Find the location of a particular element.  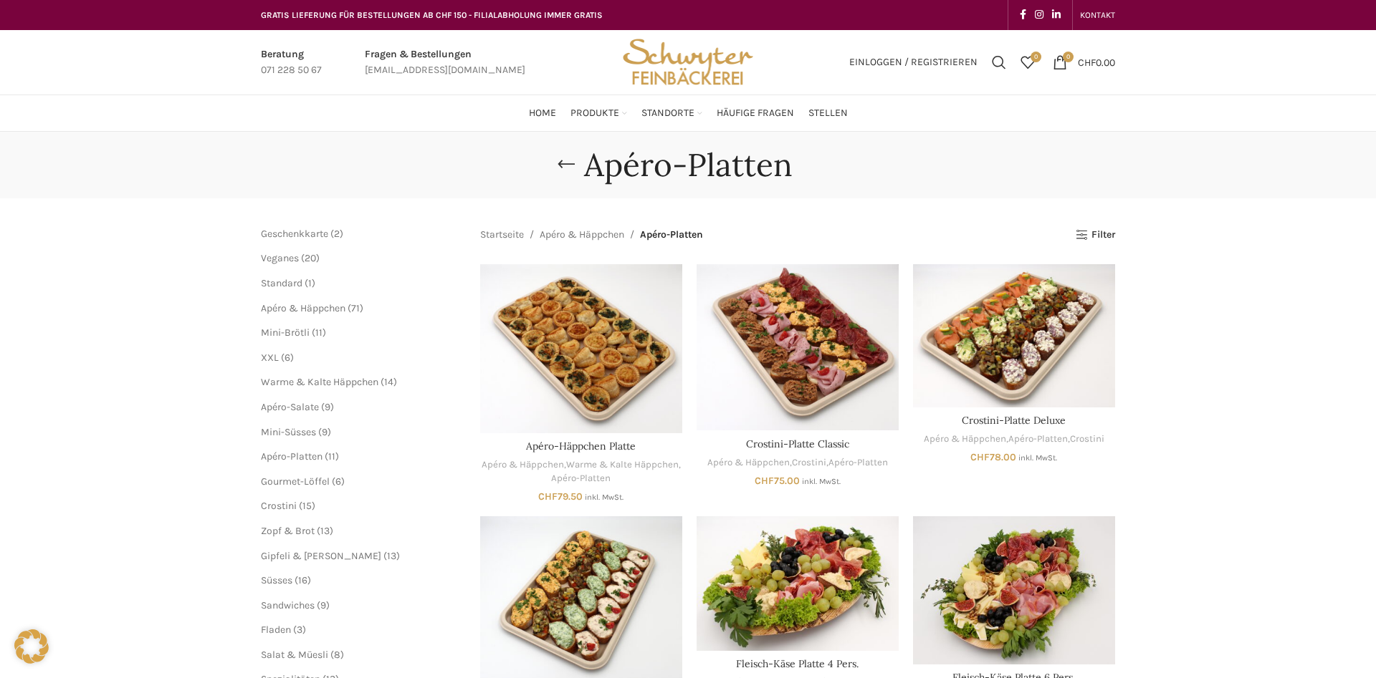

h1: Apéro-Platten is located at coordinates (688, 165).